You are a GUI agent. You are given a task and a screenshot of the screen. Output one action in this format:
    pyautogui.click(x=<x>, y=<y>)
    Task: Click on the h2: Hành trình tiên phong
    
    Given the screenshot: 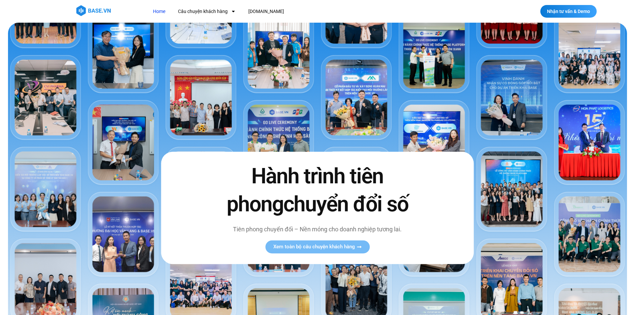 What is the action you would take?
    pyautogui.click(x=317, y=190)
    